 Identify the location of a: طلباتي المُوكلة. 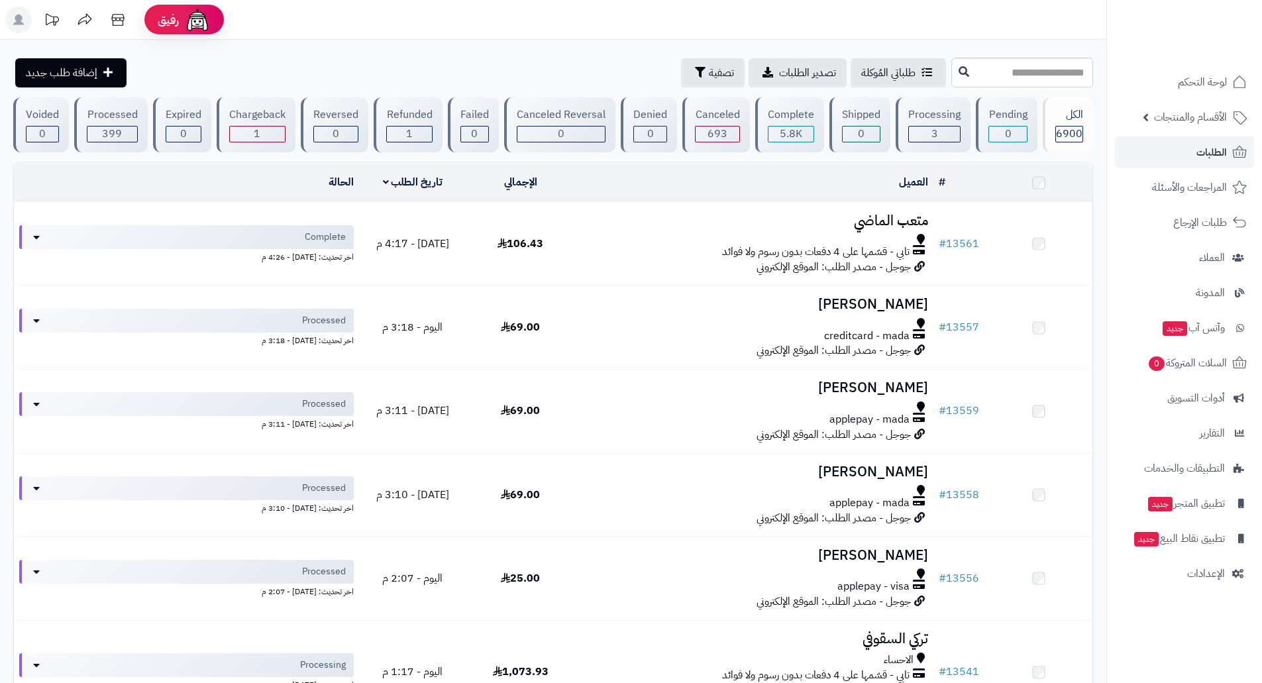
(899, 73).